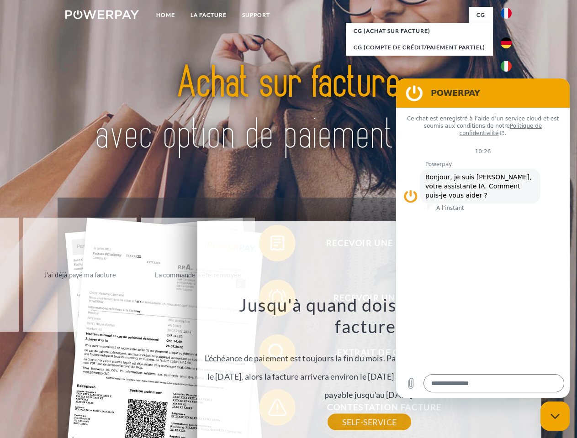 The width and height of the screenshot is (577, 438). What do you see at coordinates (506, 13) in the screenshot?
I see `img: fr` at bounding box center [506, 13].